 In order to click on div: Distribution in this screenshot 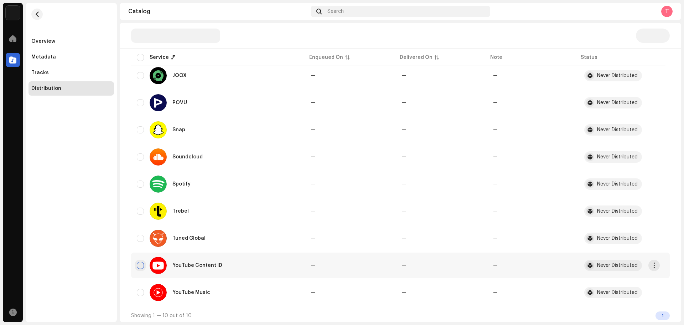, I will do `click(46, 88)`.